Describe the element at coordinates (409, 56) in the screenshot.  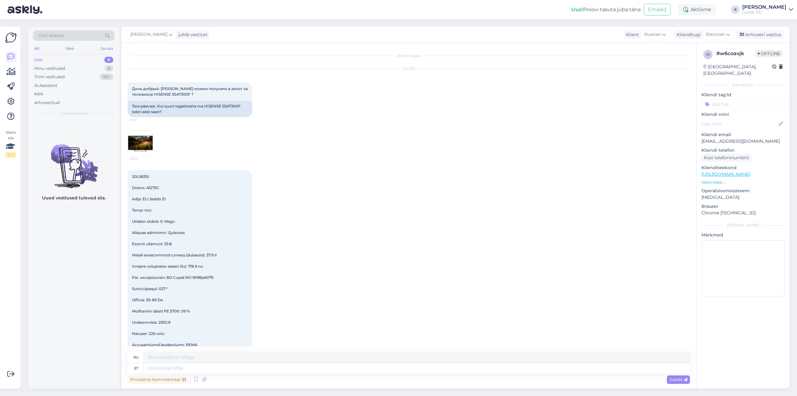
I see `div: Vestlus algas` at that location.